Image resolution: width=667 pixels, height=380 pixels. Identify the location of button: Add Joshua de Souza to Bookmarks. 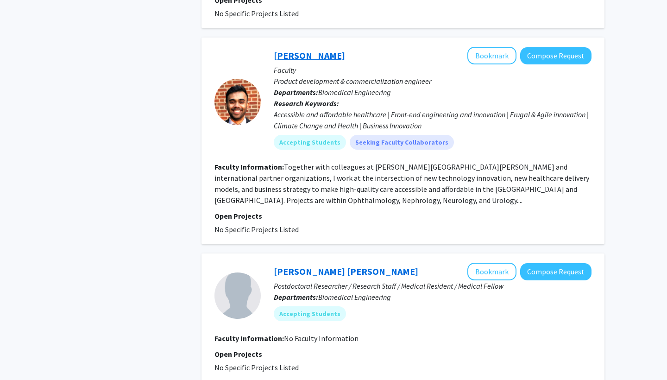
(492, 56).